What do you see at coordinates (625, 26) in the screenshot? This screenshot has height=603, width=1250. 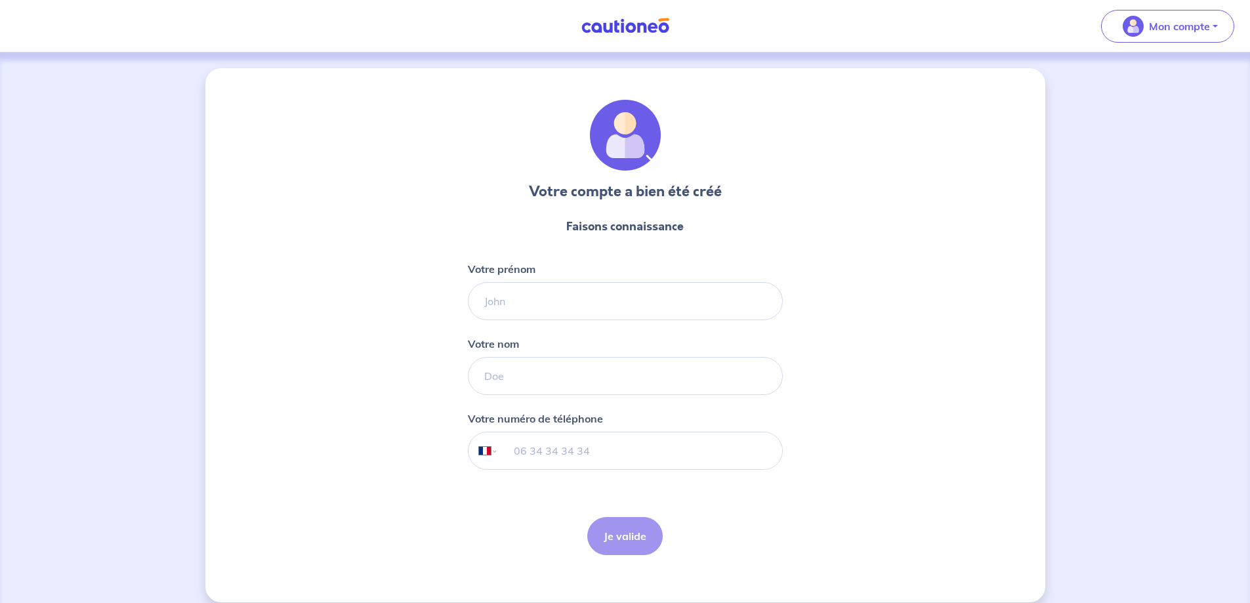 I see `img: Cautioneo` at bounding box center [625, 26].